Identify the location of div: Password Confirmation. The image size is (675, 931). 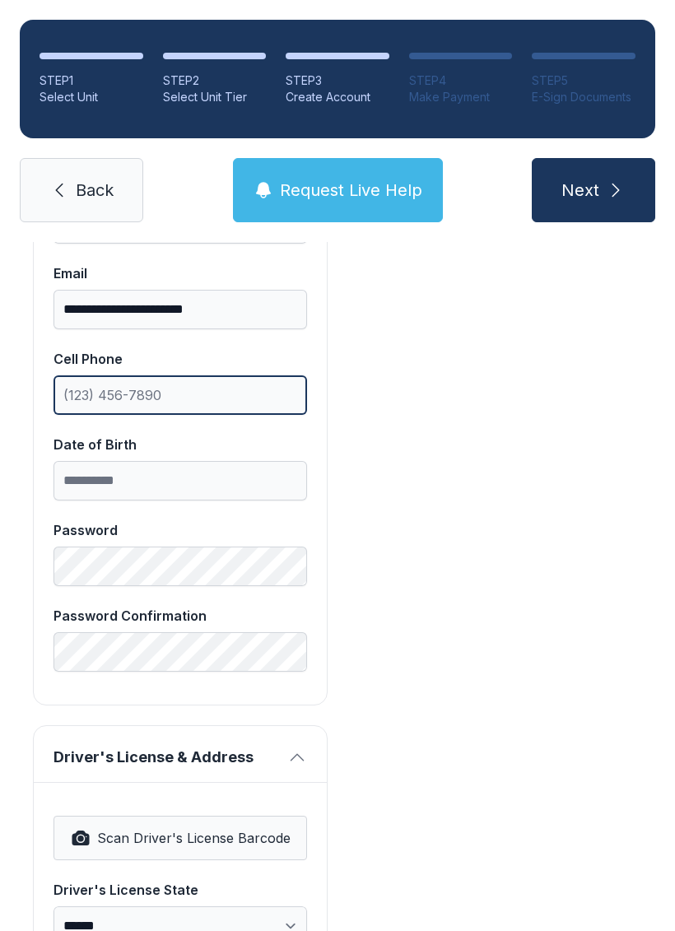
(180, 616).